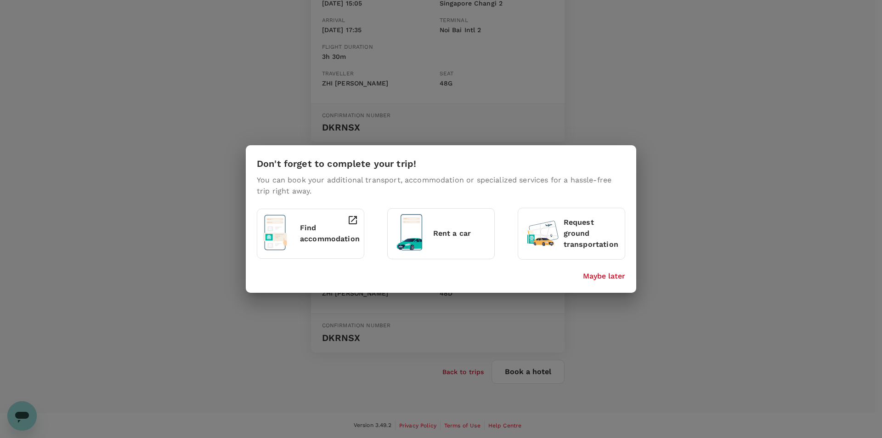 This screenshot has height=438, width=882. What do you see at coordinates (441, 185) in the screenshot?
I see `p: You can book your additional transport, accommodation or specialized services for a hassle-free t...` at bounding box center [441, 185].